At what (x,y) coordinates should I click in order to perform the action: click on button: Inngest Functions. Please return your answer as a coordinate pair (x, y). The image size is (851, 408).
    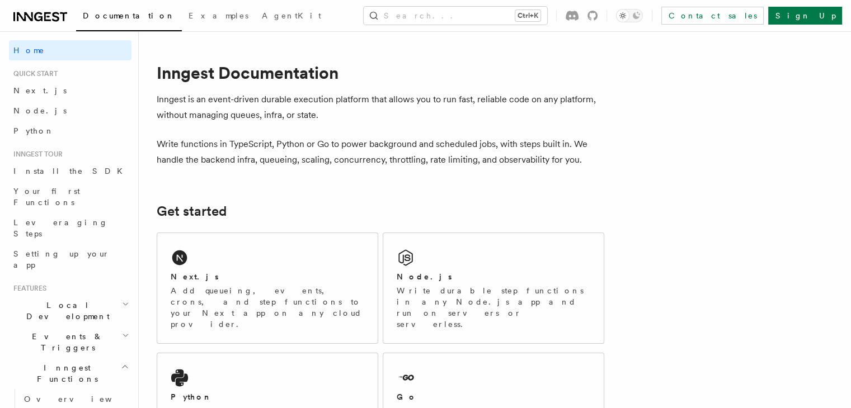
    Looking at the image, I should click on (70, 374).